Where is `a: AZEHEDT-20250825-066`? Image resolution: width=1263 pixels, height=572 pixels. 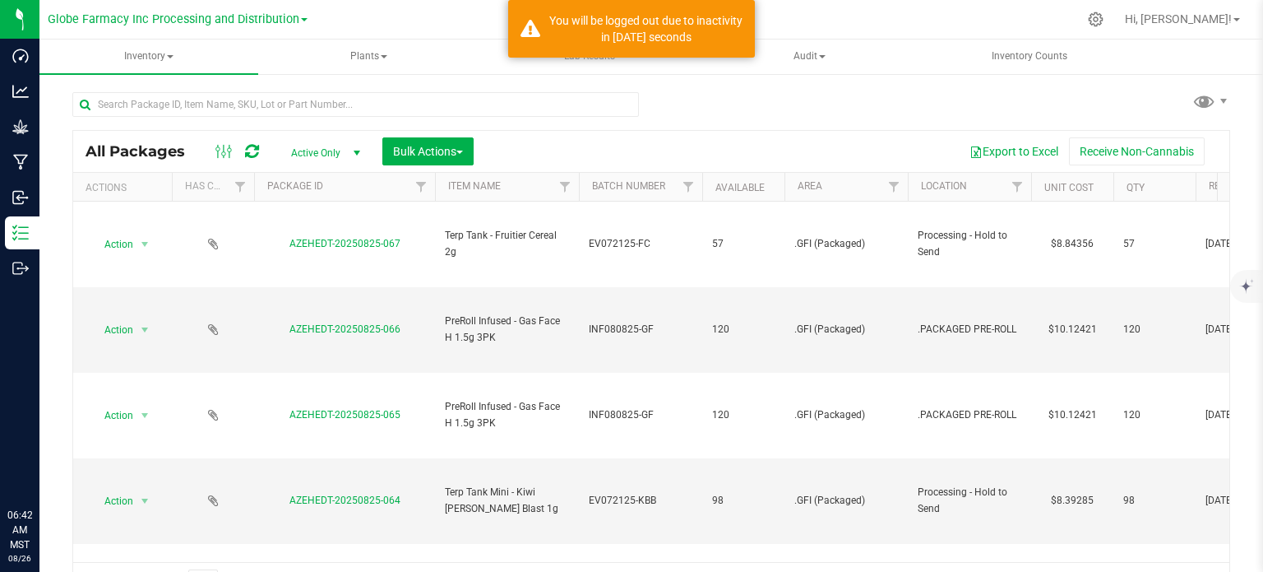
a: AZEHEDT-20250825-066 is located at coordinates (345, 329).